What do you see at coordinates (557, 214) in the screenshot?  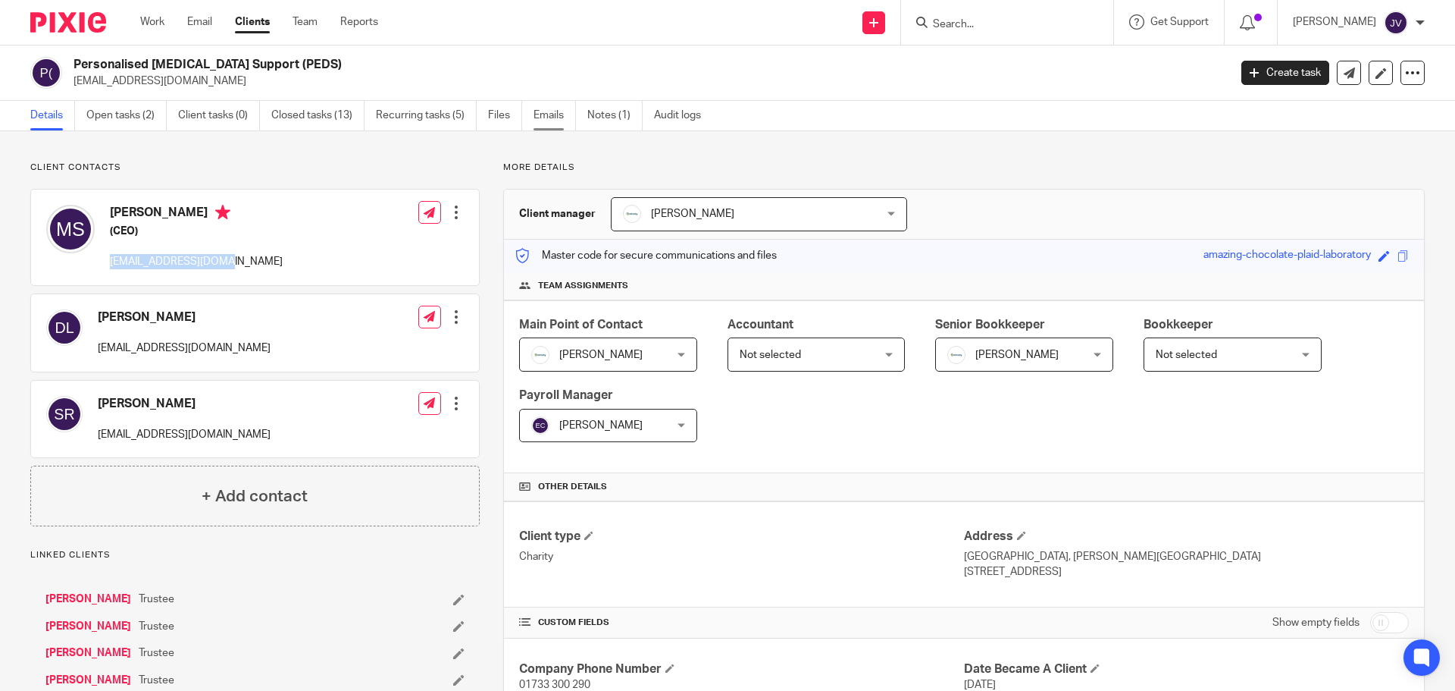 I see `h3: Client manager` at bounding box center [557, 214].